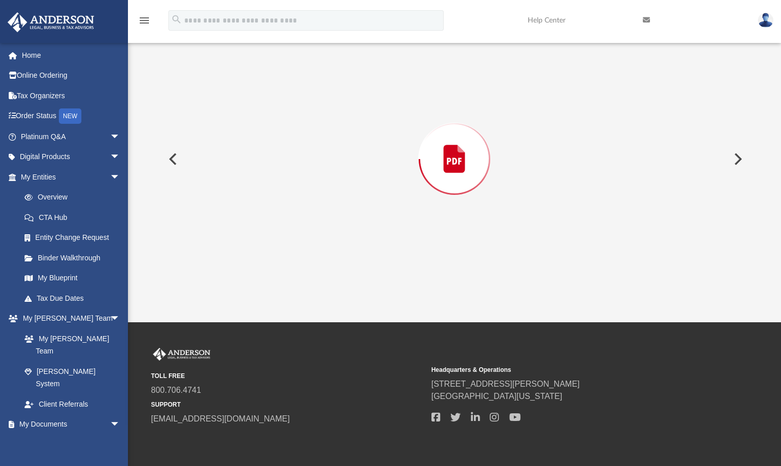  I want to click on a: CTA Hub, so click(75, 218).